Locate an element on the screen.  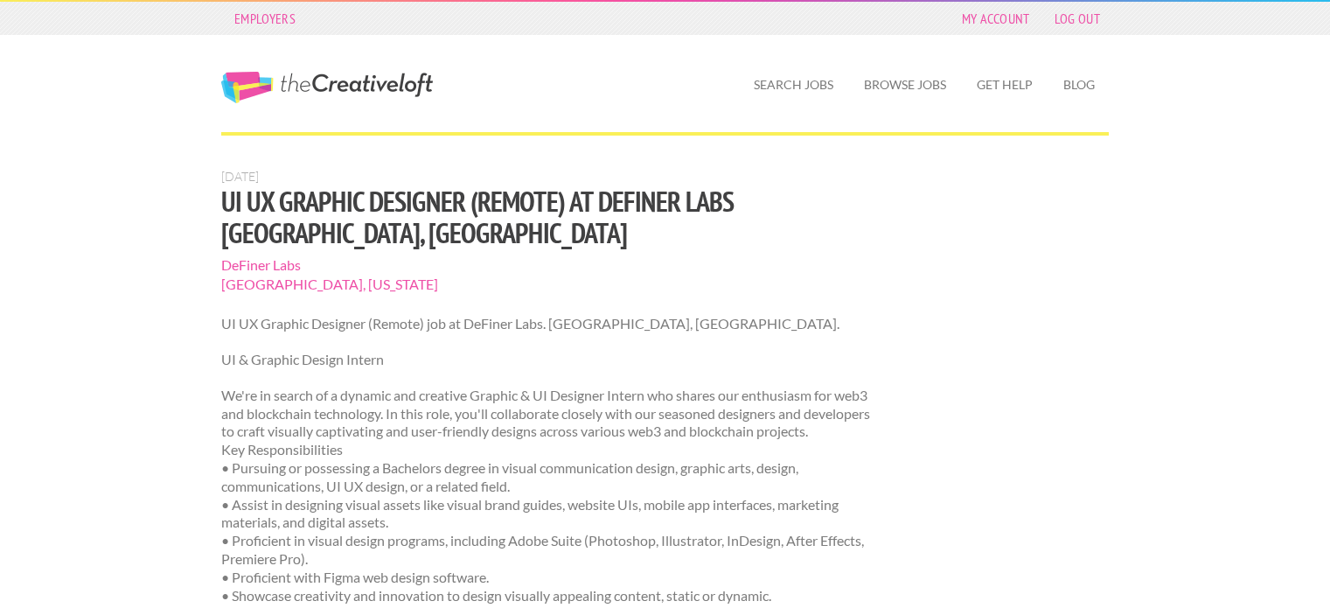
a: Log Out is located at coordinates (1077, 18).